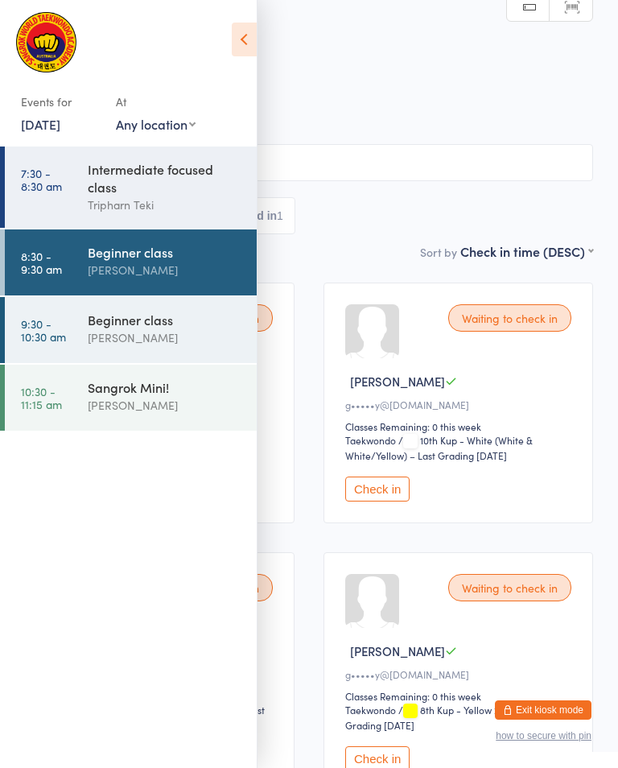 The height and width of the screenshot is (768, 618). I want to click on div: Tripharn Teki, so click(165, 204).